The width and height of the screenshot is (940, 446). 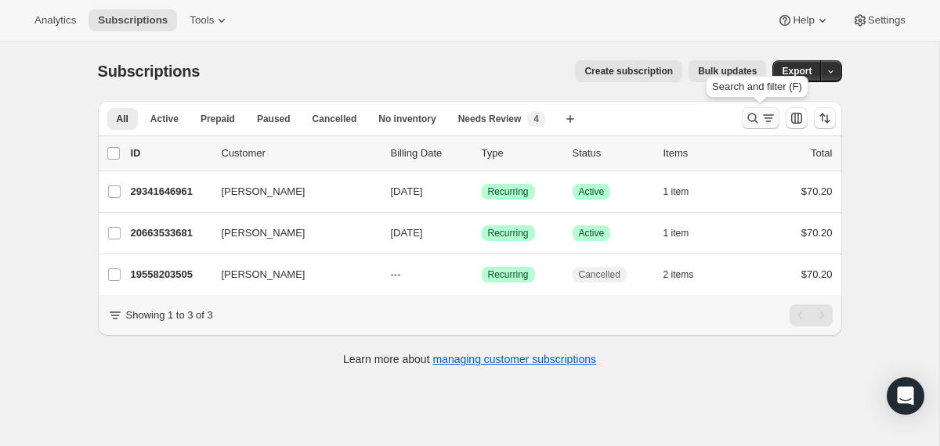 I want to click on p: Showing 1 to 3 of 3, so click(x=169, y=316).